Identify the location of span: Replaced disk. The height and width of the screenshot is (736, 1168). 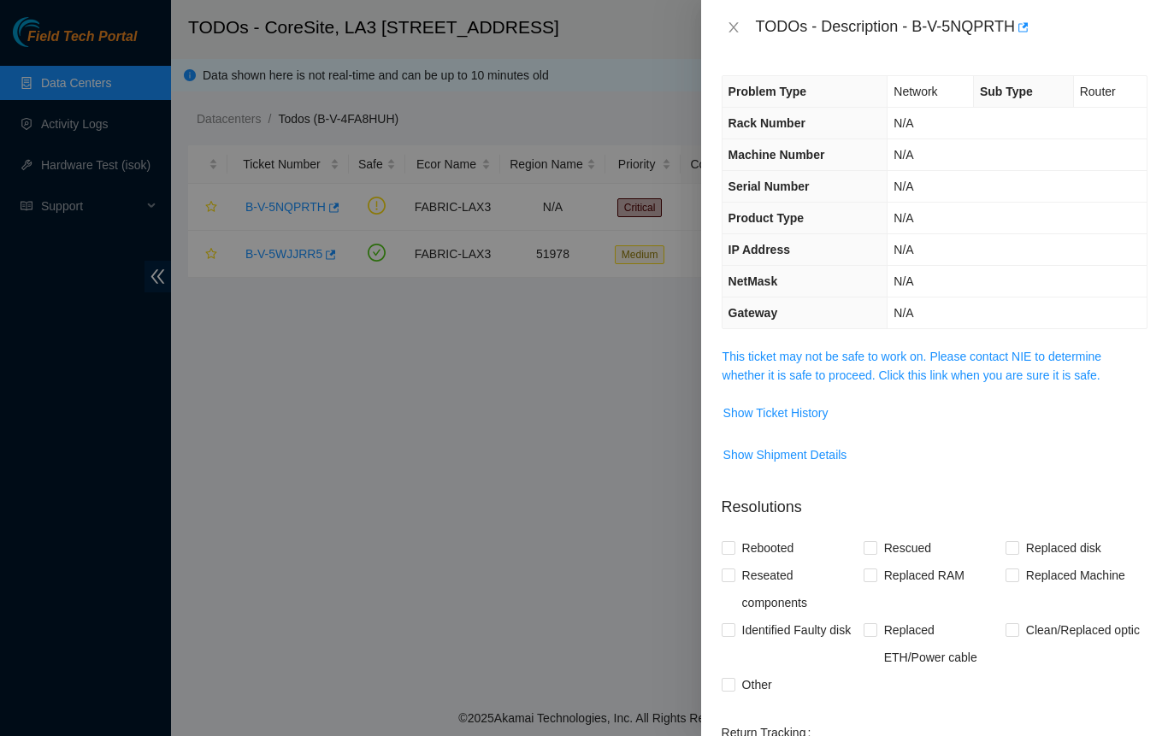
(1064, 548).